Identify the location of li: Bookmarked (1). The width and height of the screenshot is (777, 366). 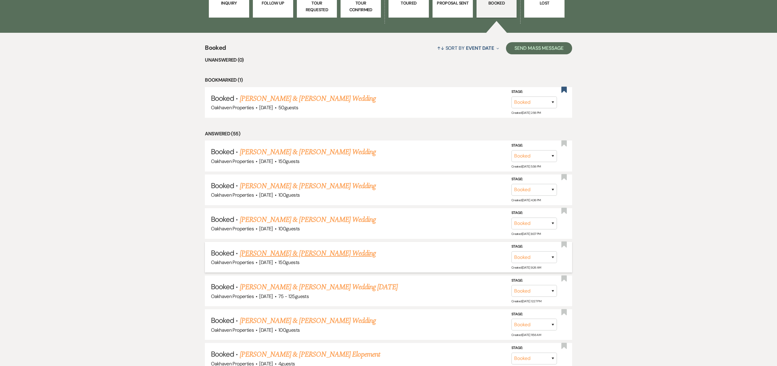
(389, 80).